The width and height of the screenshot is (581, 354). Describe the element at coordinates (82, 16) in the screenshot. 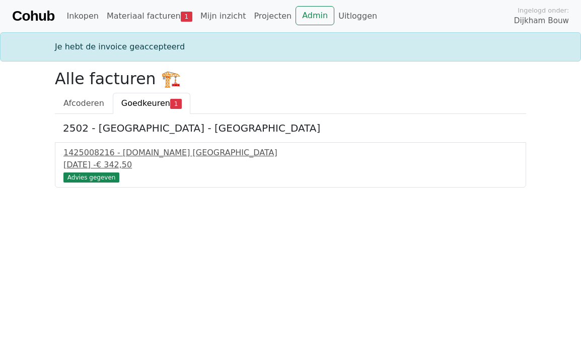

I see `a: Inkopen` at that location.